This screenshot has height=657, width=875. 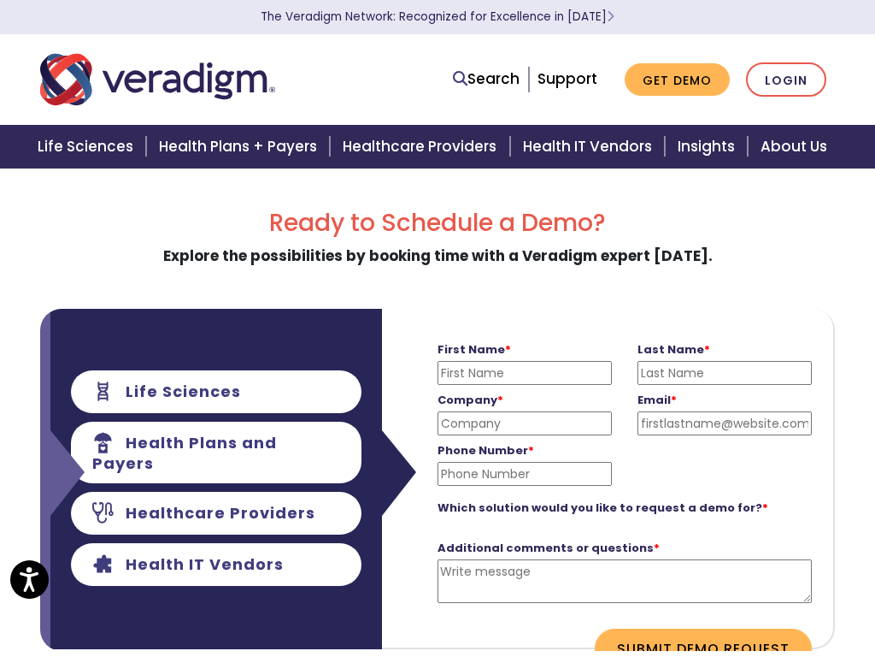 What do you see at coordinates (799, 146) in the screenshot?
I see `a: About Us` at bounding box center [799, 146].